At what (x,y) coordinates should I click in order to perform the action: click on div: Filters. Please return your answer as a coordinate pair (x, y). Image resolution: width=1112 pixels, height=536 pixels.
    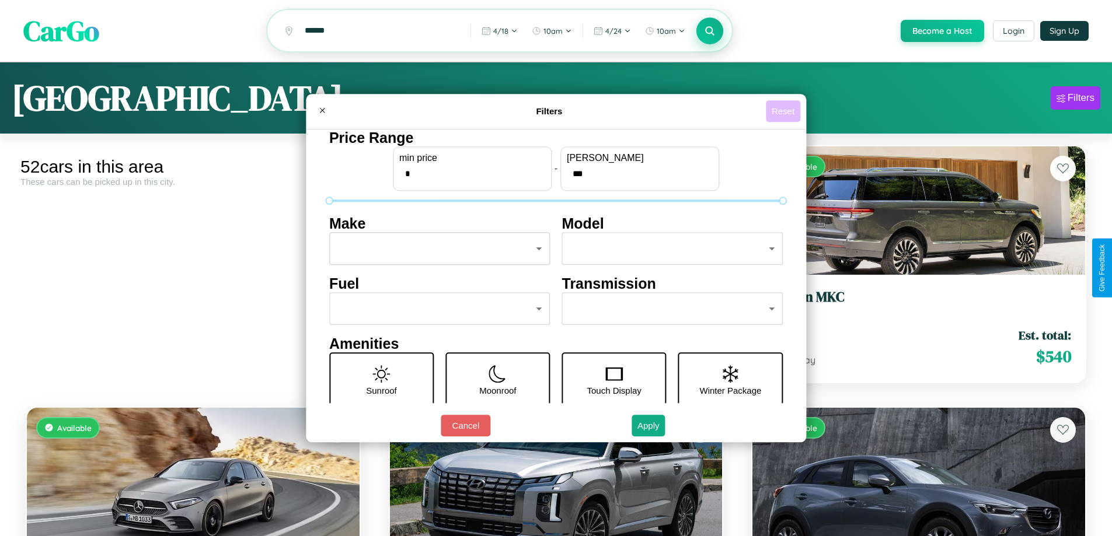
    Looking at the image, I should click on (1081, 98).